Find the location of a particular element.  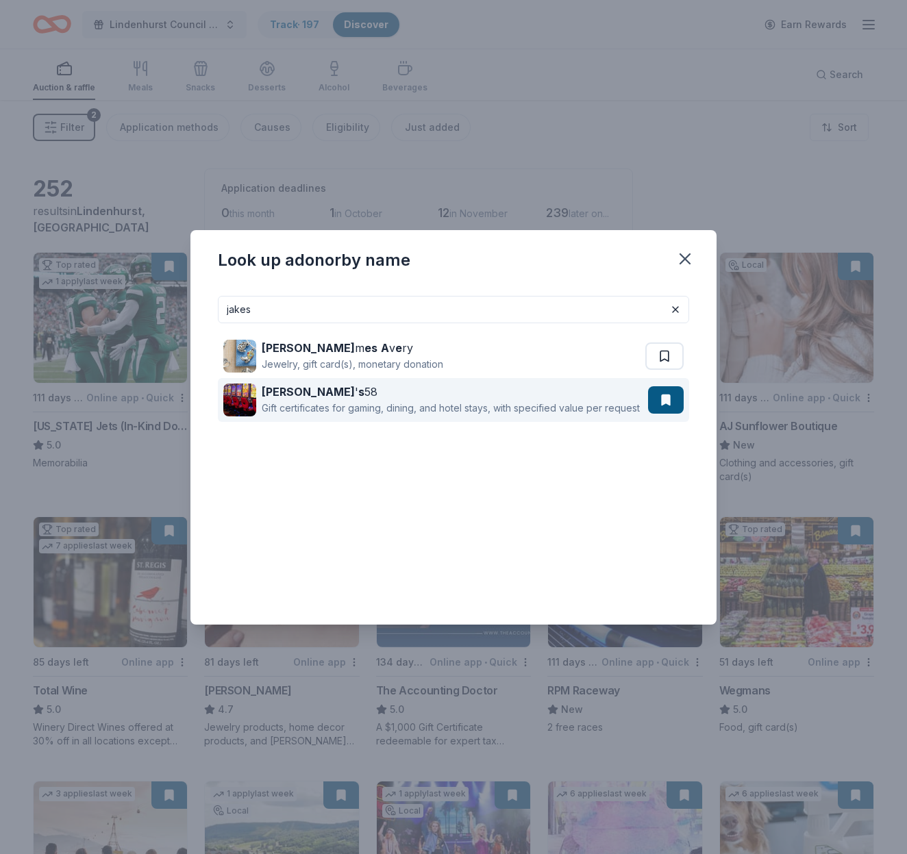

div: Gift certificates for gaming, dining, and hotel stays, with specified value per request is located at coordinates (451, 408).